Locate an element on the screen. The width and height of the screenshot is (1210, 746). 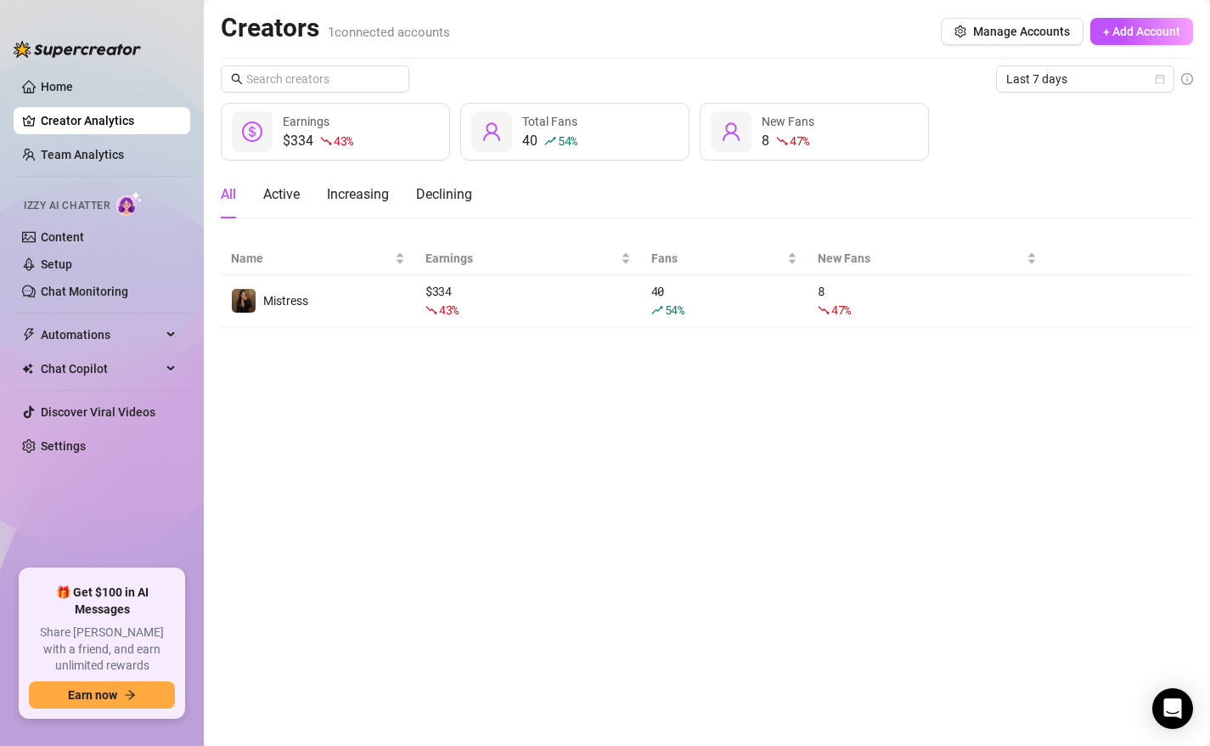
a: Setup is located at coordinates (56, 264).